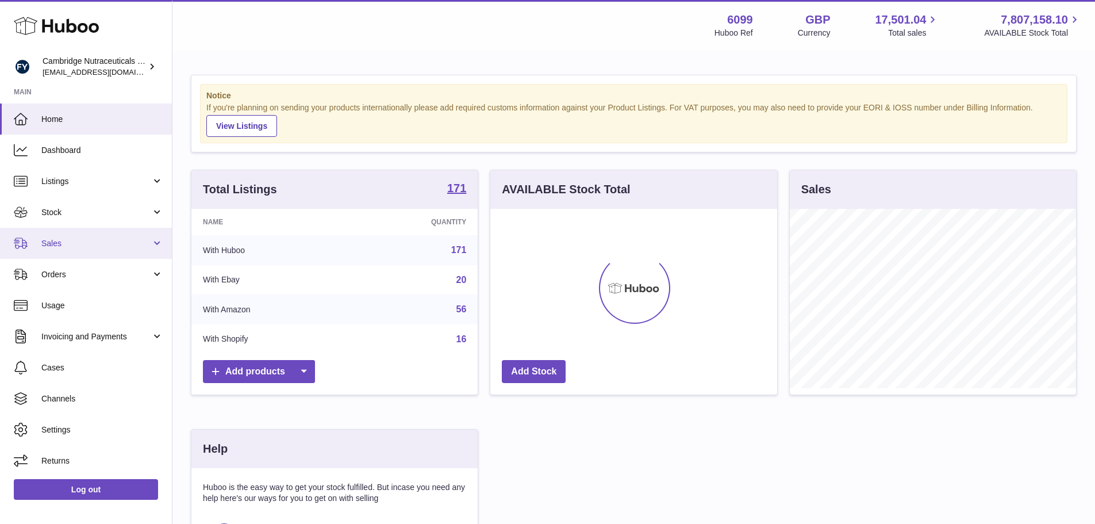 This screenshot has height=524, width=1095. I want to click on a: Log out, so click(86, 489).